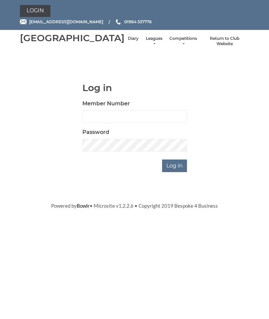 The height and width of the screenshot is (319, 269). I want to click on a: Diary, so click(133, 39).